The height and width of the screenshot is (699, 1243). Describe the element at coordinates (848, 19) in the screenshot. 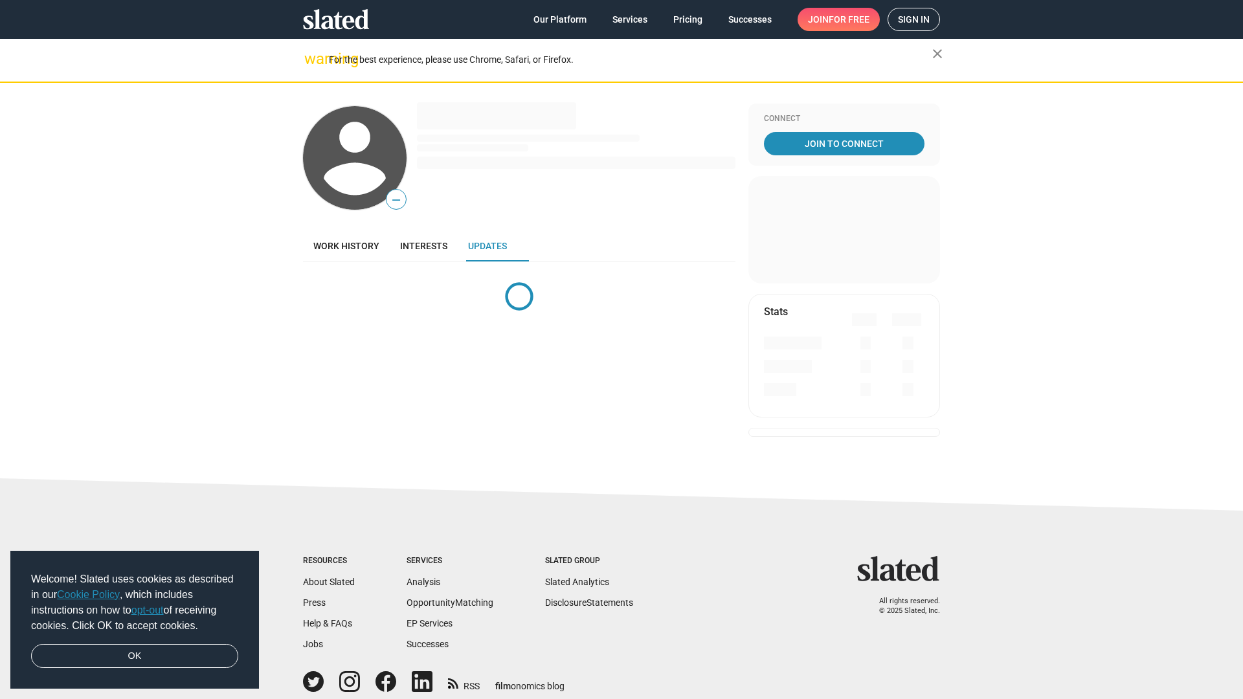

I see `span: for free` at that location.